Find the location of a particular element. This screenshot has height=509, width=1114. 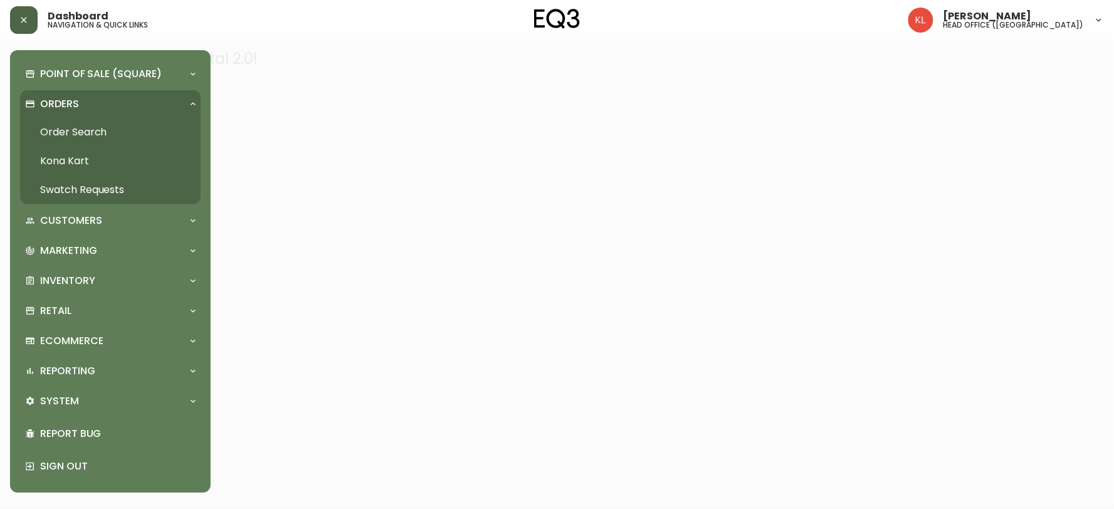

div: Inventory is located at coordinates (110, 281).